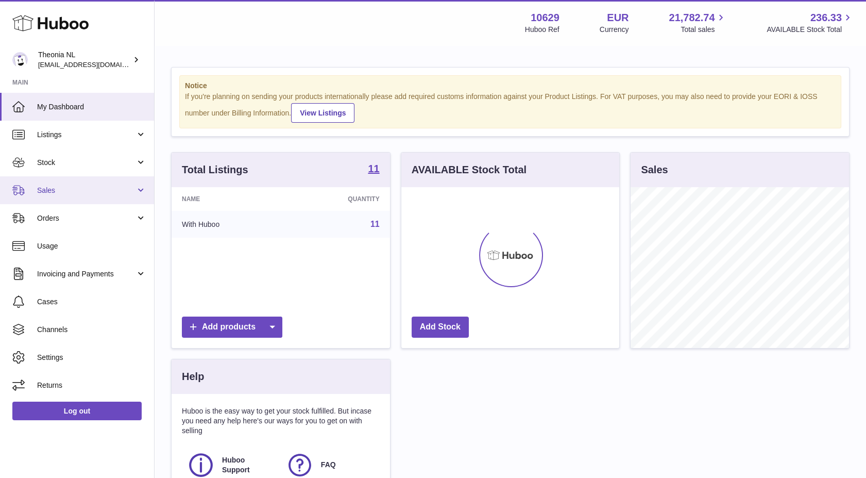 The height and width of the screenshot is (478, 866). I want to click on div: Currency, so click(614, 29).